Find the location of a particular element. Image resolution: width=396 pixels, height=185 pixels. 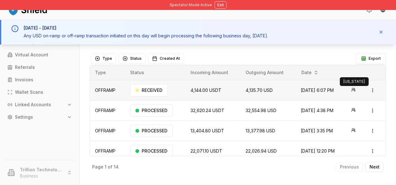

button: Status is located at coordinates (132, 59).